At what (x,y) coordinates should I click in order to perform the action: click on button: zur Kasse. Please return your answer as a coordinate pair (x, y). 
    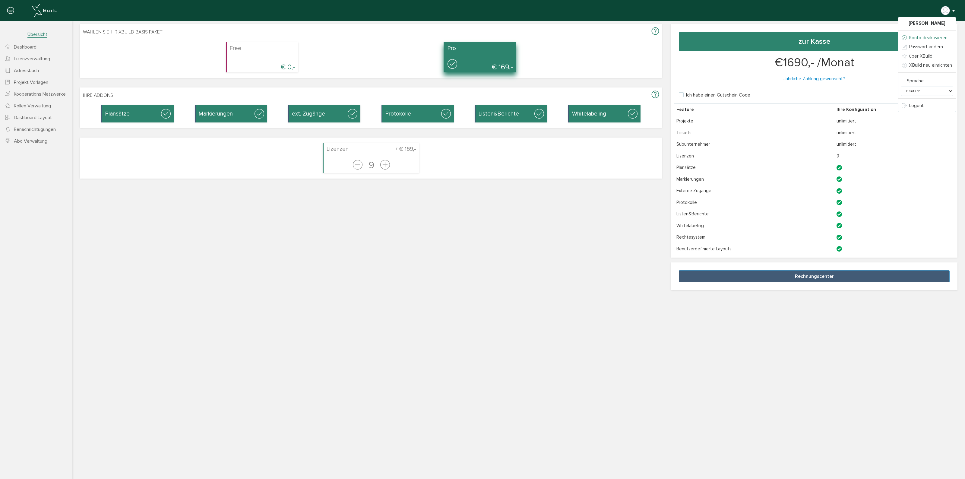
    Looking at the image, I should click on (814, 42).